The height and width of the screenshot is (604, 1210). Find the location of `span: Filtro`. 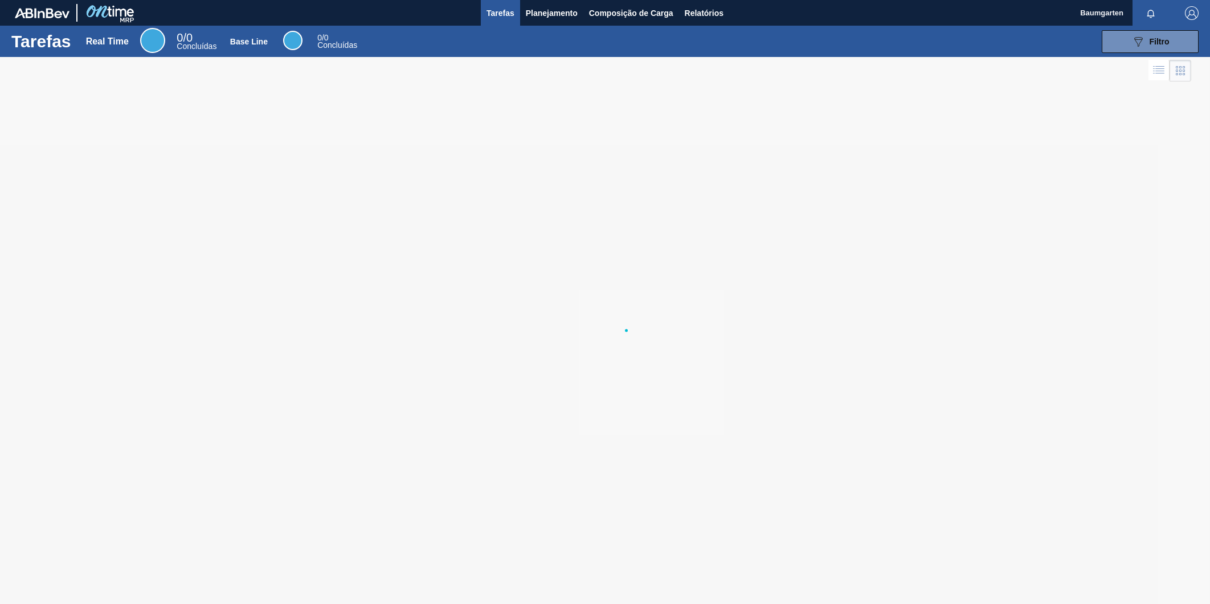

span: Filtro is located at coordinates (1160, 42).